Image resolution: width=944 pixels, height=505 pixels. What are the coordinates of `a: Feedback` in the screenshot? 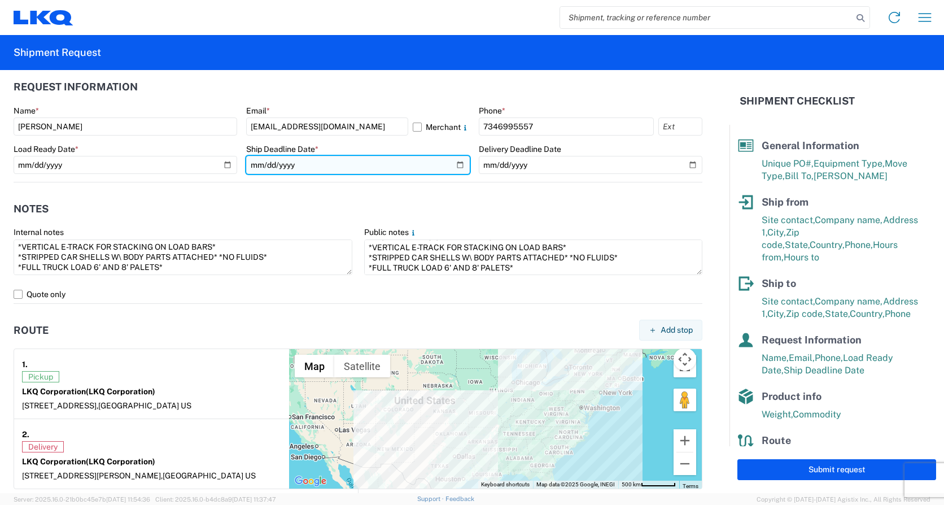 It's located at (459, 498).